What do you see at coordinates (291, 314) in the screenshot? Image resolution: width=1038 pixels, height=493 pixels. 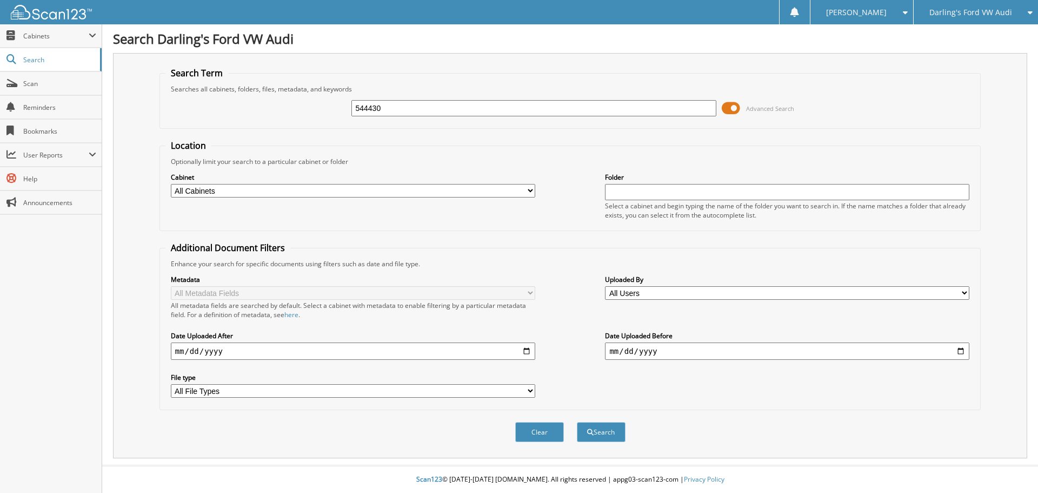 I see `a: here` at bounding box center [291, 314].